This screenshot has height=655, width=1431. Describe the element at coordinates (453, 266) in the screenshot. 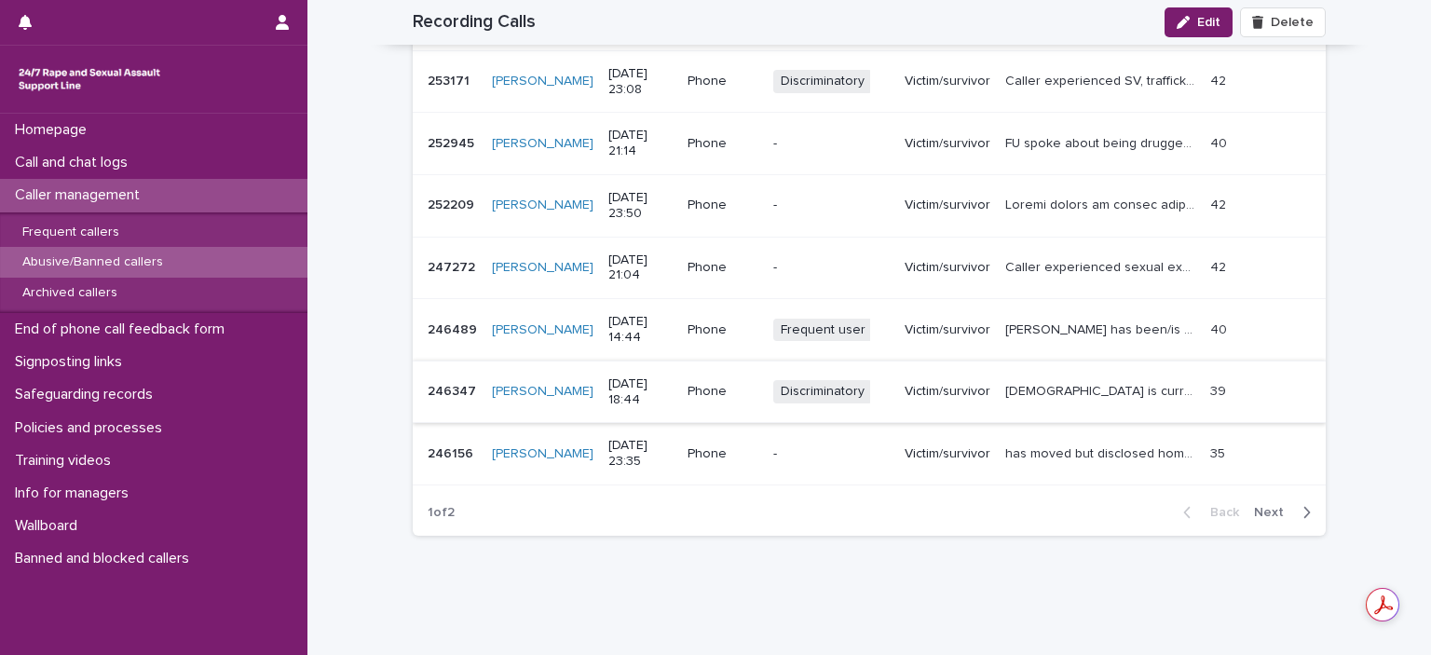

I see `p: 247272` at that location.